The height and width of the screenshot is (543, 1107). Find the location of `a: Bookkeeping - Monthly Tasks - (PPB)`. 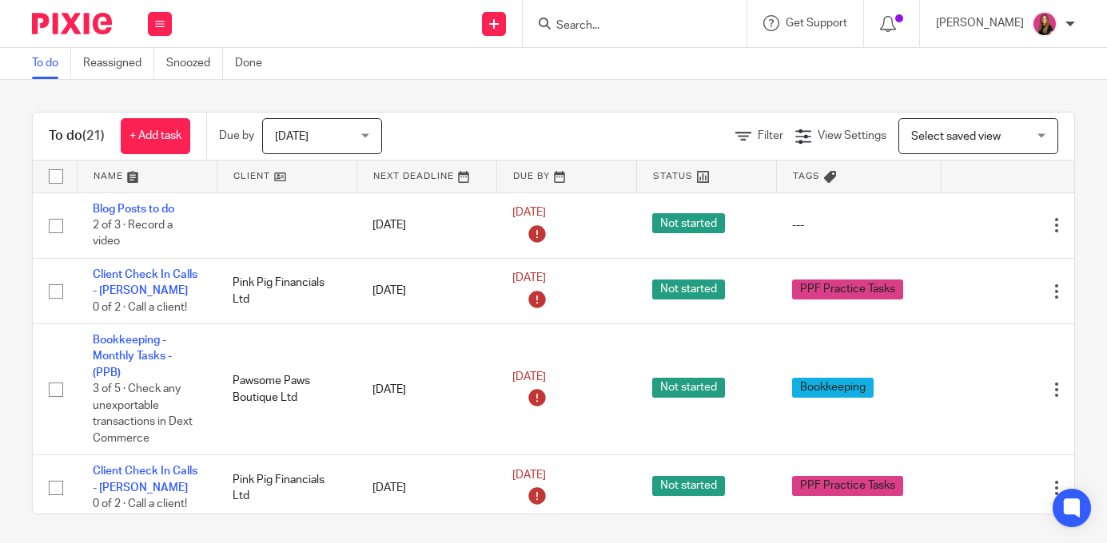

a: Bookkeeping - Monthly Tasks - (PPB) is located at coordinates (132, 356).